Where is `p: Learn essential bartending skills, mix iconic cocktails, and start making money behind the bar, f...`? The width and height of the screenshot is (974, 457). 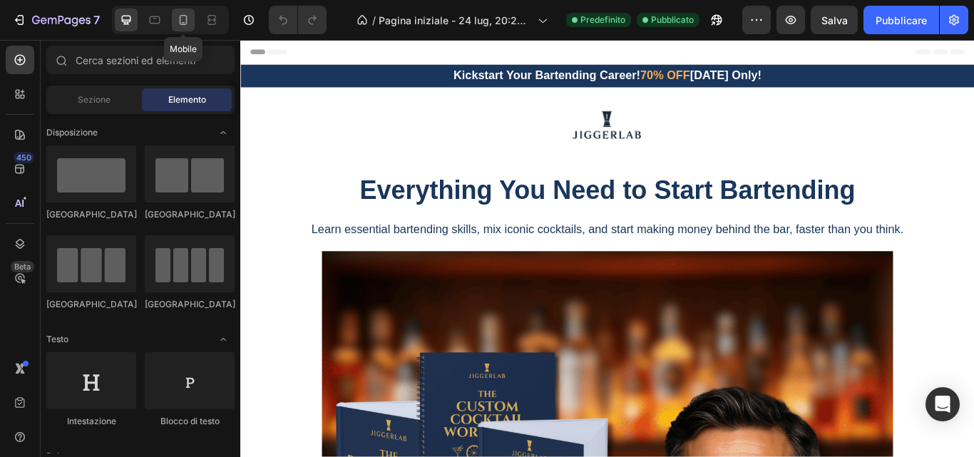 p: Learn essential bartending skills, mix iconic cocktails, and start making money behind the bar, f... is located at coordinates (428, 221).